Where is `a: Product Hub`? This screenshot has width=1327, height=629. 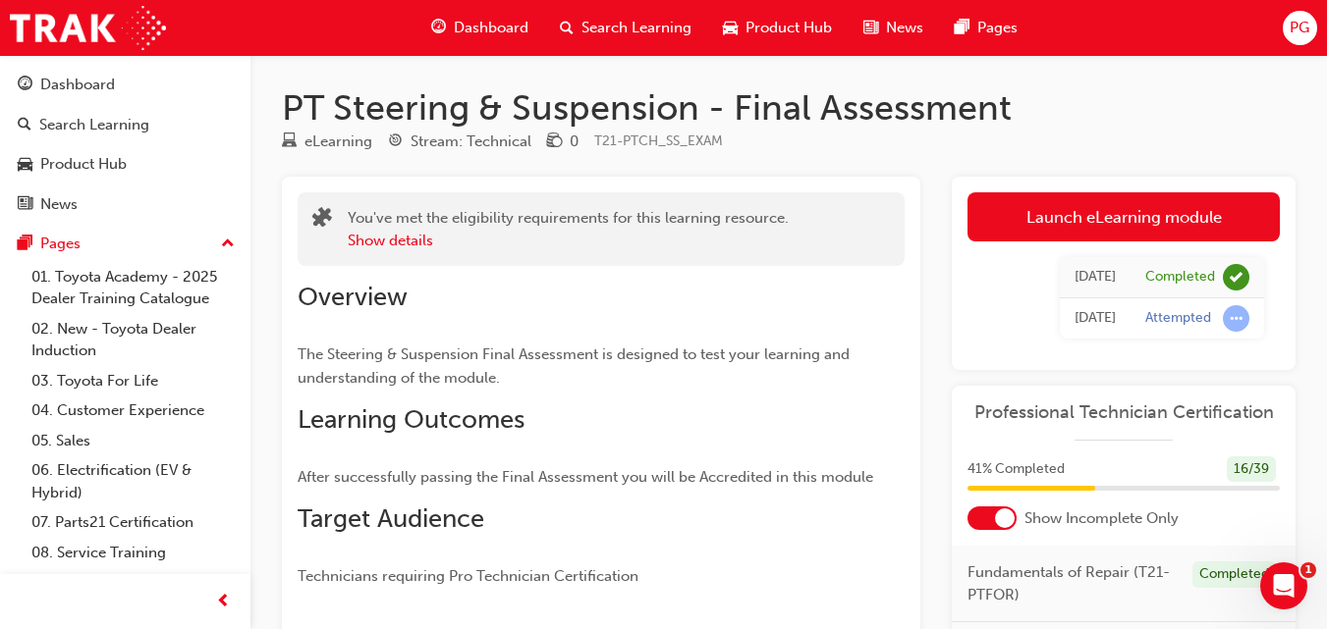
a: Product Hub is located at coordinates (125, 164).